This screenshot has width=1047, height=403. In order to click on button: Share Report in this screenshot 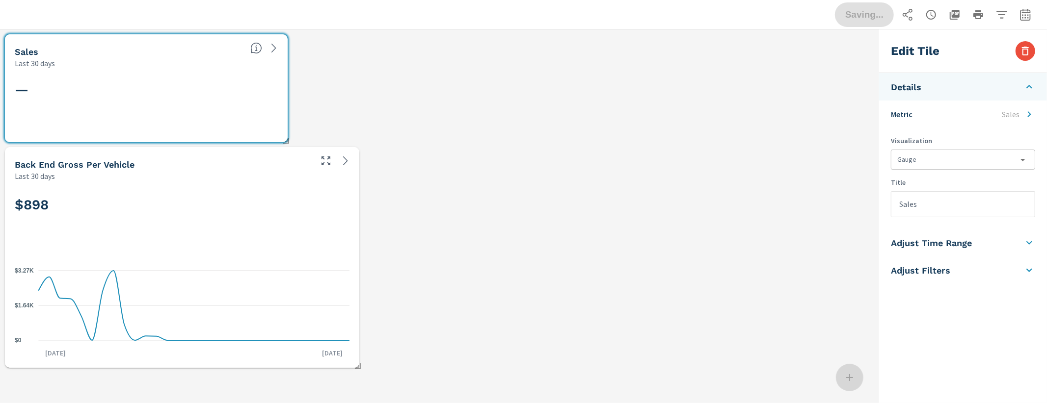, I will do `click(908, 15)`.